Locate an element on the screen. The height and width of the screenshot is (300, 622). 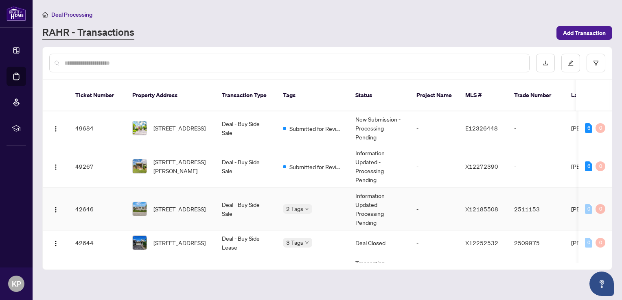
span: X12252532 is located at coordinates (481, 243).